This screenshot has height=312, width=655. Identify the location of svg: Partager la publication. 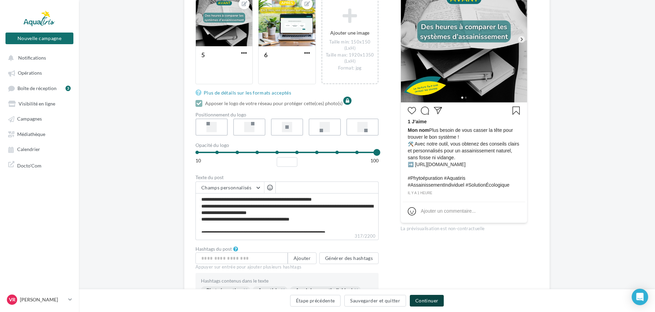
(438, 111).